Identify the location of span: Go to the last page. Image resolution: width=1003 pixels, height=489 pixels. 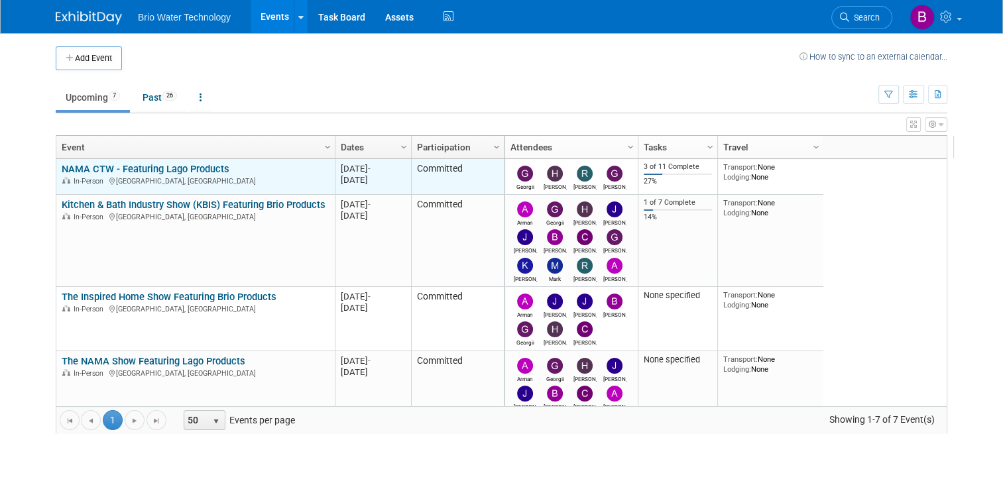
(156, 421).